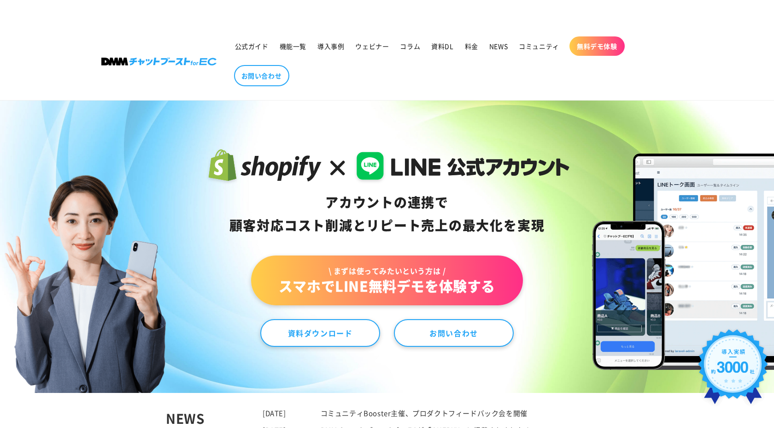  What do you see at coordinates (159, 61) in the screenshot?
I see `img: 株式会社DMM Boost` at bounding box center [159, 61].